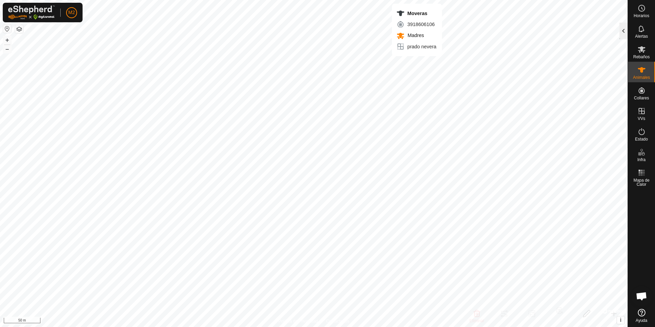  Describe the element at coordinates (416, 13) in the screenshot. I see `div: Moveras` at that location.